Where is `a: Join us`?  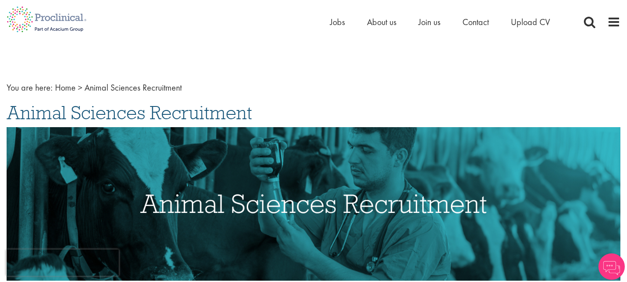
a: Join us is located at coordinates (429, 22).